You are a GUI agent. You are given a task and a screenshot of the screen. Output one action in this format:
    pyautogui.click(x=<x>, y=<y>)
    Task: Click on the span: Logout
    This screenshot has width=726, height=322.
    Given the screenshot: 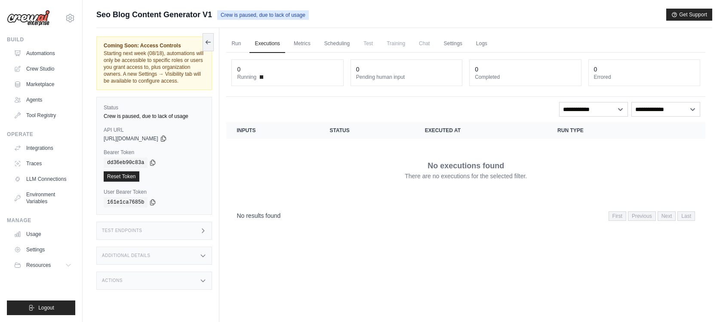 What is the action you would take?
    pyautogui.click(x=46, y=307)
    